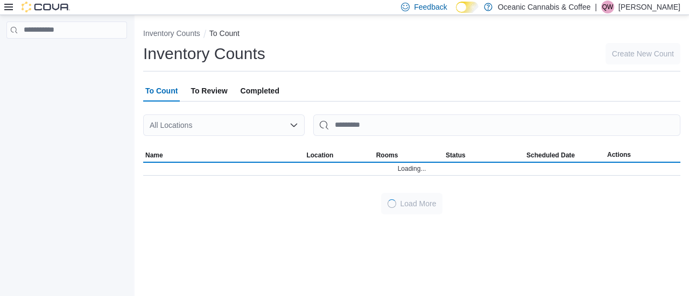  Describe the element at coordinates (456, 13) in the screenshot. I see `span: Dark Mode` at that location.